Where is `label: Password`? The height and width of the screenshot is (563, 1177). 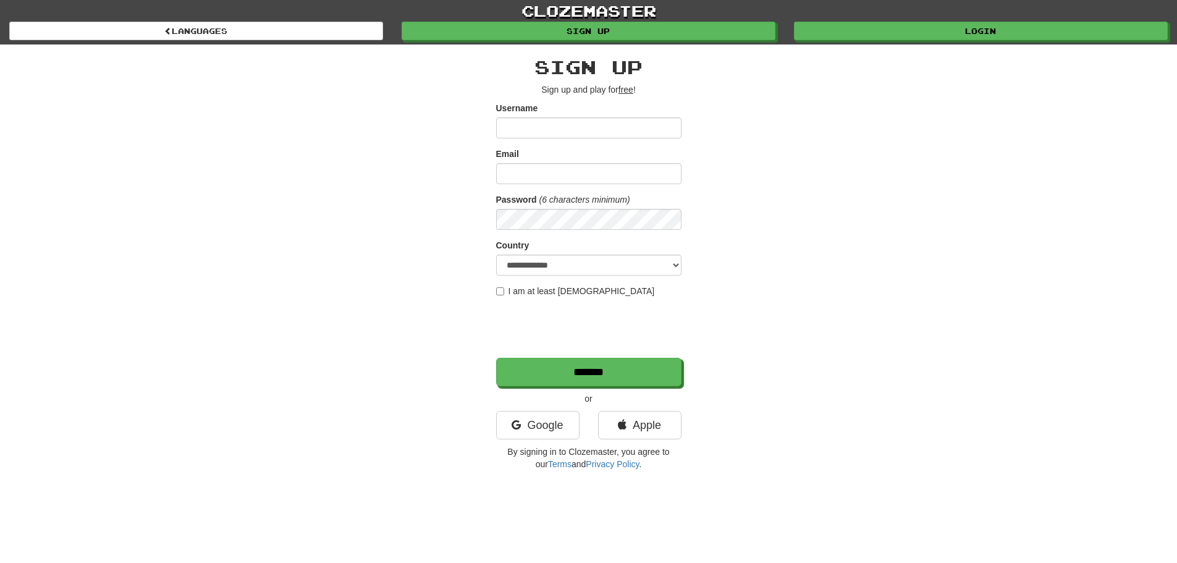 label: Password is located at coordinates (517, 200).